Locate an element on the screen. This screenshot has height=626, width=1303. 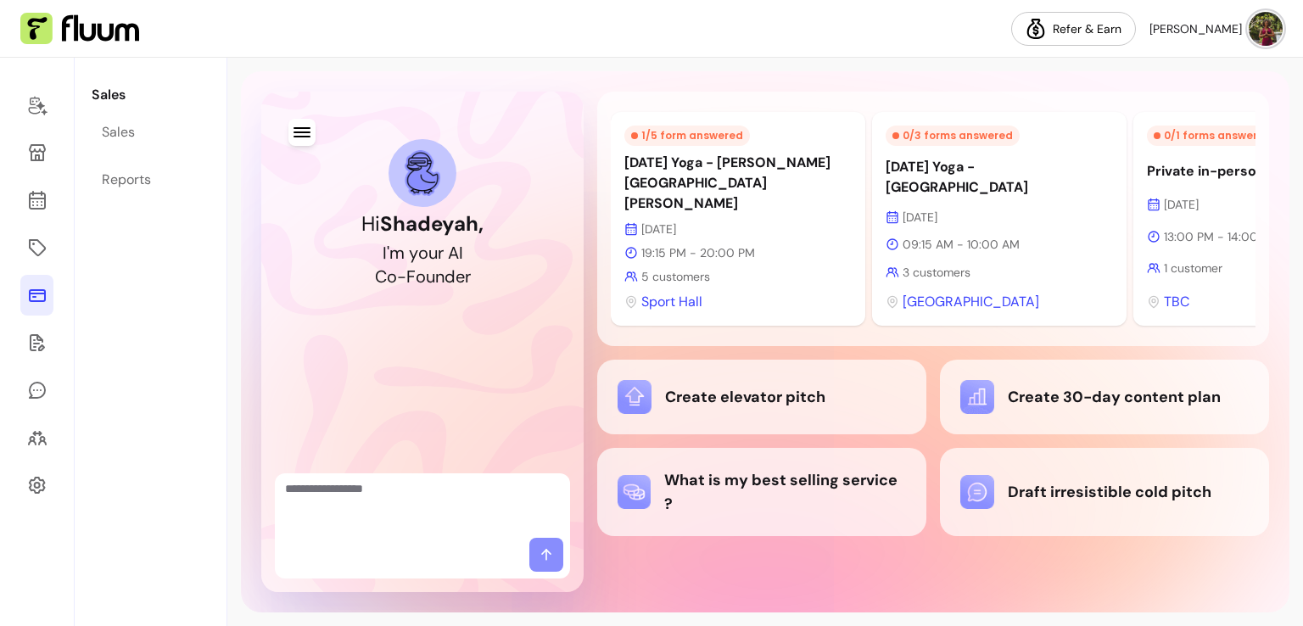
textarea: Ask me anything... is located at coordinates (422, 506).